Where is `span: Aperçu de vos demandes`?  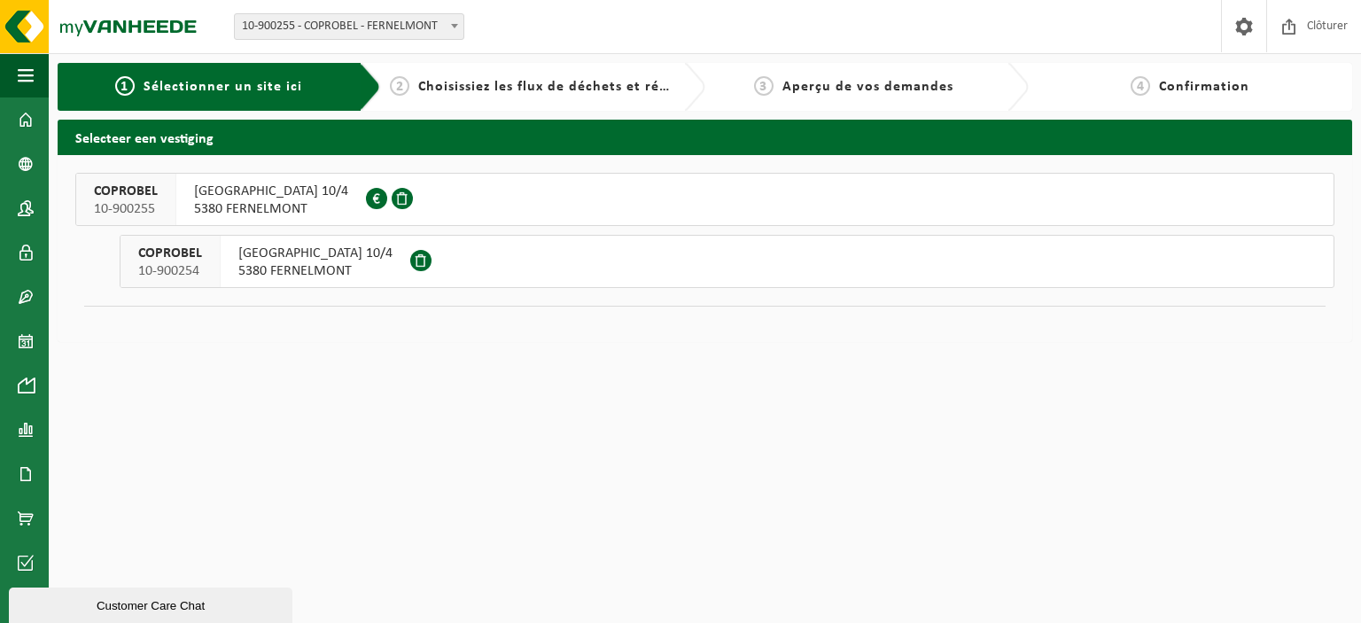 span: Aperçu de vos demandes is located at coordinates (867, 87).